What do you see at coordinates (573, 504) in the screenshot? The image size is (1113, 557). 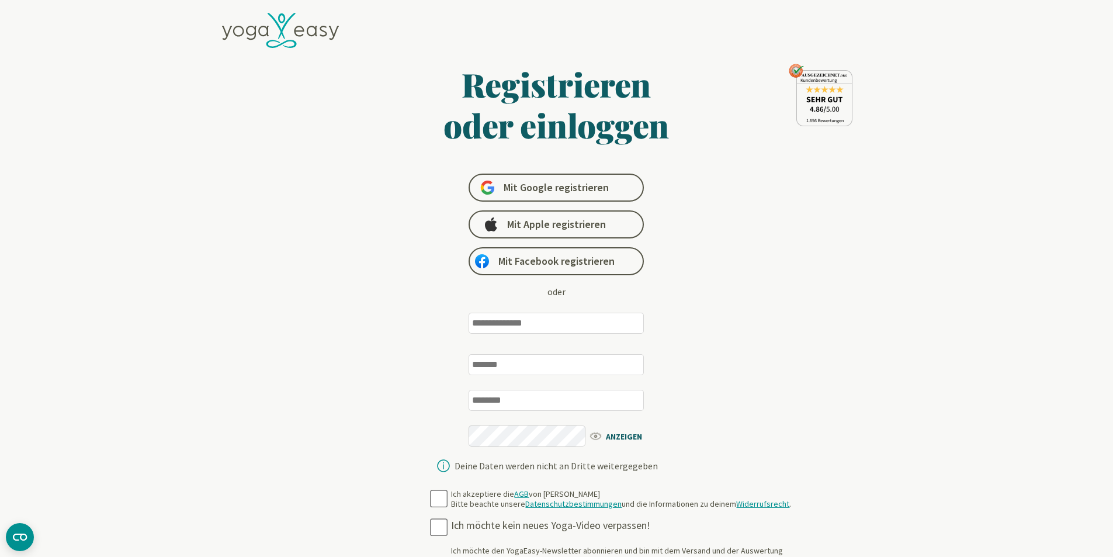 I see `a: Datenschutzbestimmungen` at bounding box center [573, 504].